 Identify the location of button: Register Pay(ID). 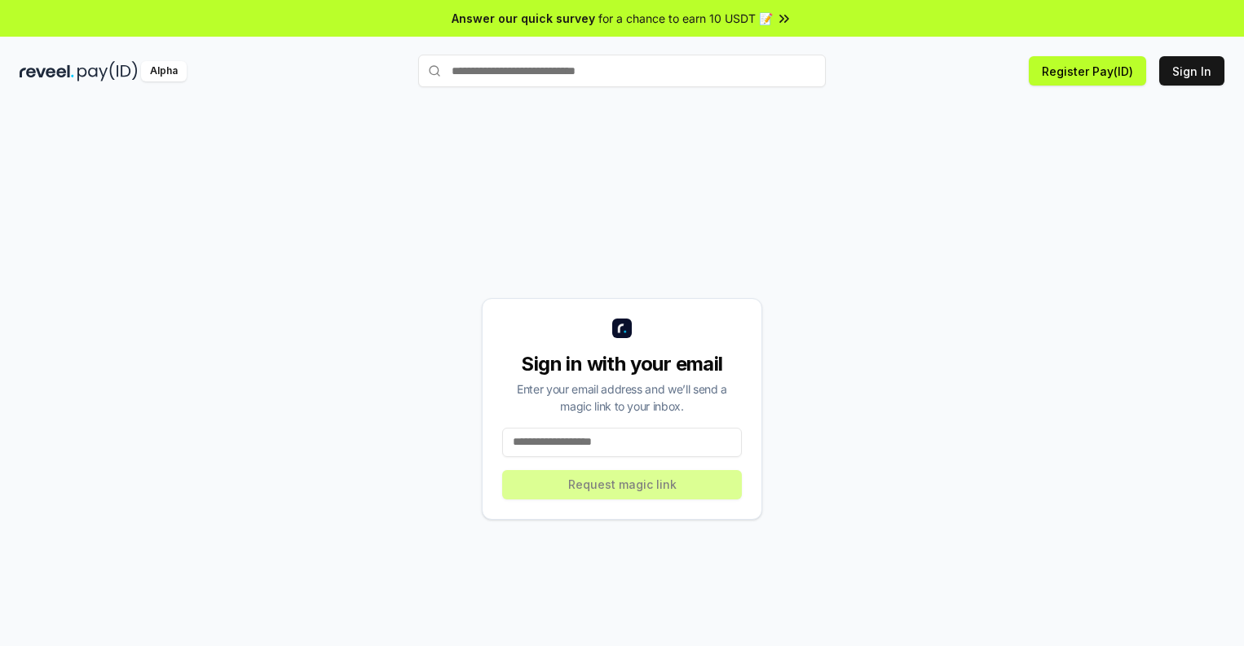
(1087, 71).